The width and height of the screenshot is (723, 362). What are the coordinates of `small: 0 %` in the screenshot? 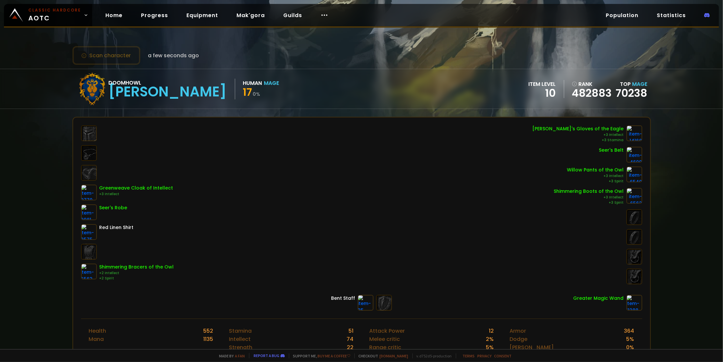 It's located at (257, 94).